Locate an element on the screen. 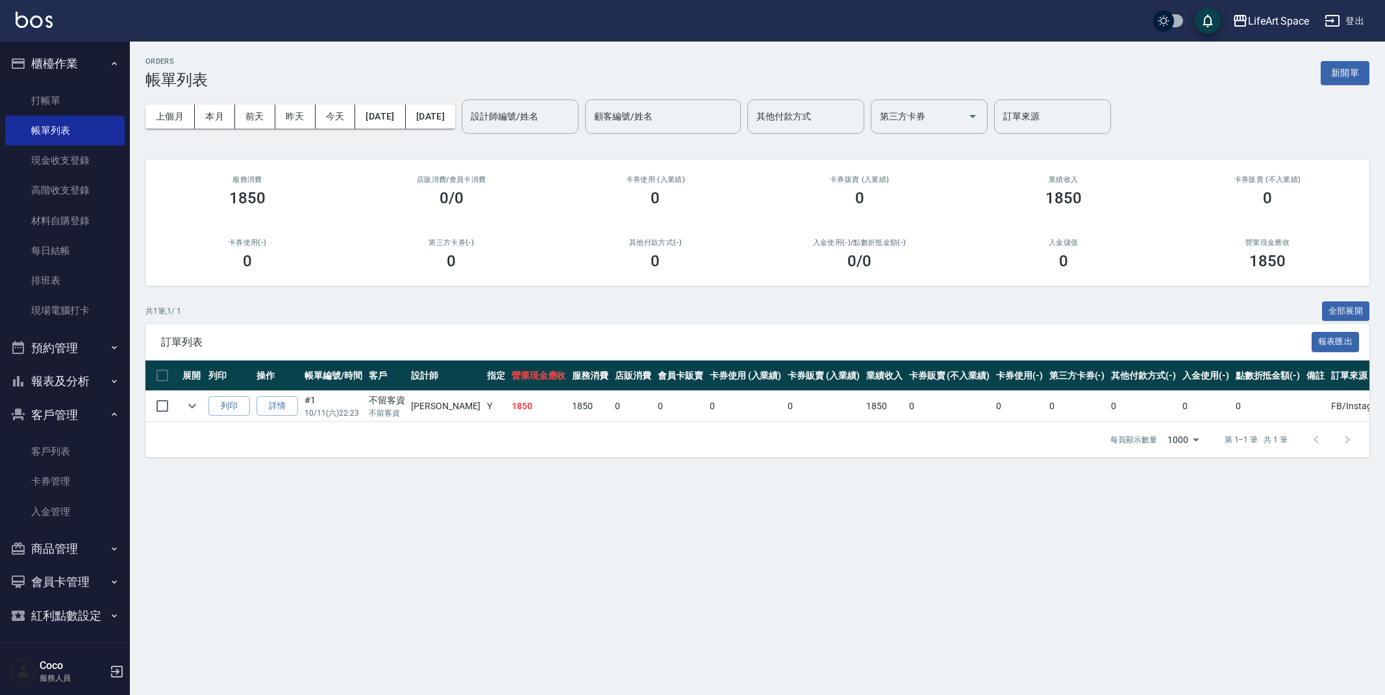 The width and height of the screenshot is (1385, 695). button: 列印 is located at coordinates (229, 406).